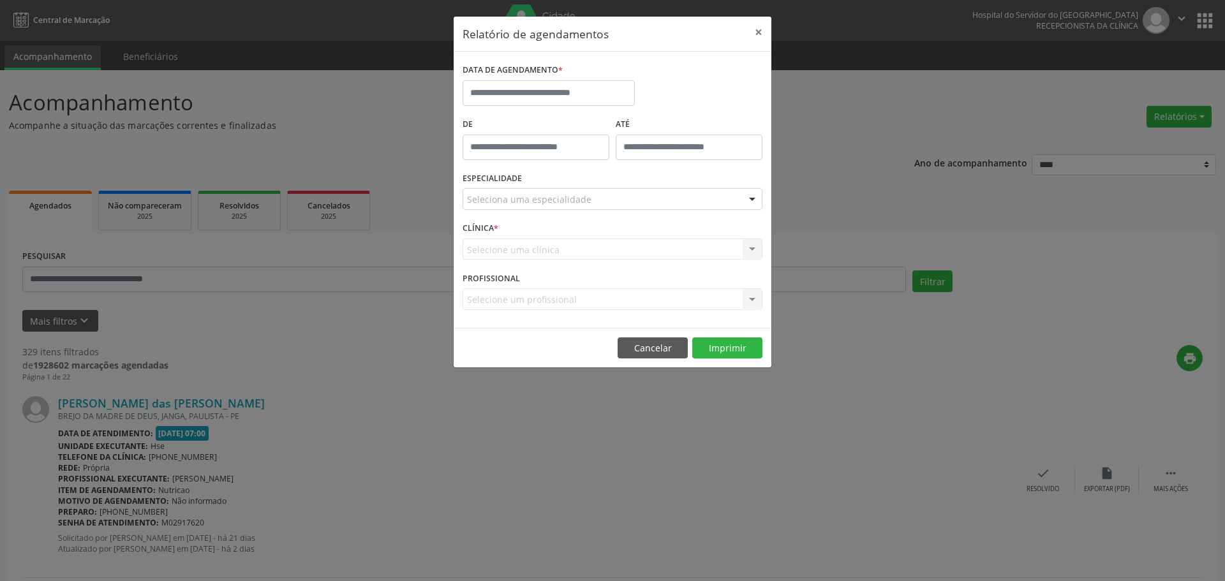 The image size is (1225, 581). What do you see at coordinates (480, 228) in the screenshot?
I see `label: CLÍNICA` at bounding box center [480, 228].